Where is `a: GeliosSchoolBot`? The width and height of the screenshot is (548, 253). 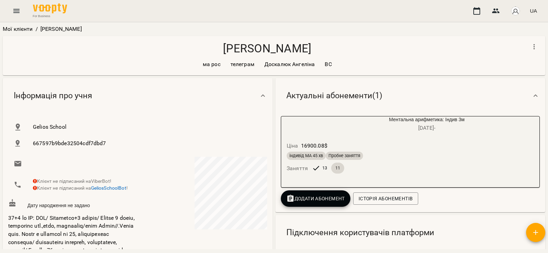
a: GeliosSchoolBot is located at coordinates (108, 188).